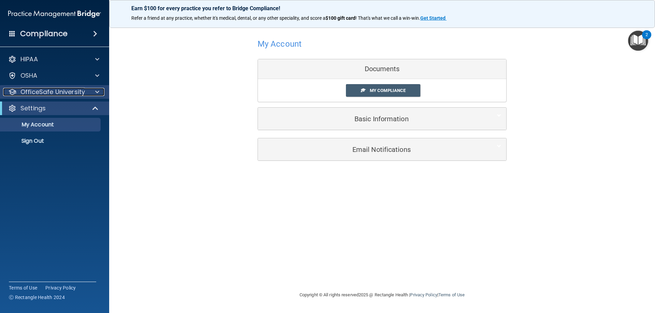 The image size is (655, 313). What do you see at coordinates (33, 108) in the screenshot?
I see `p: Settings` at bounding box center [33, 108].